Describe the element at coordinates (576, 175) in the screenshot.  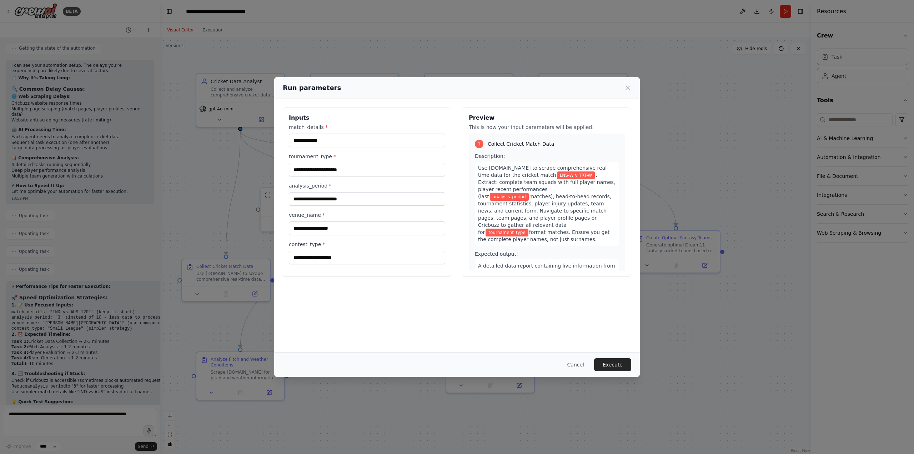
I see `span: Variable: match_details` at that location.